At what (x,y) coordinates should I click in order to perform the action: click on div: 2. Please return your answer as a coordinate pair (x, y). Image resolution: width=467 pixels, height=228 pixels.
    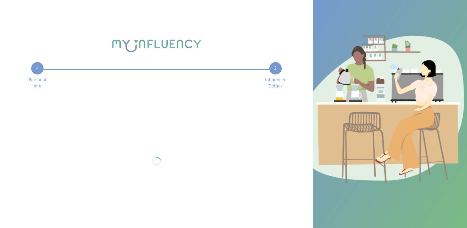
    Looking at the image, I should click on (275, 68).